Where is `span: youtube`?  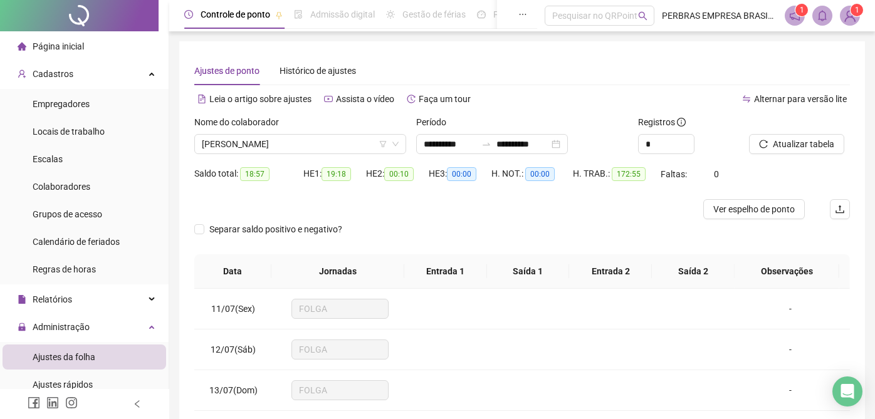 span: youtube is located at coordinates (328, 99).